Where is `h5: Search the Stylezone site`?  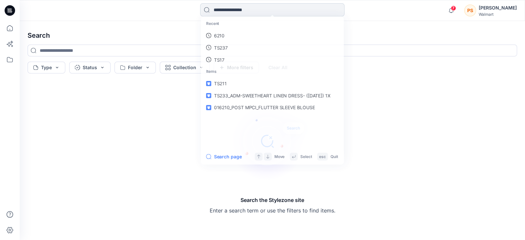 h5: Search the Stylezone site is located at coordinates (272, 200).